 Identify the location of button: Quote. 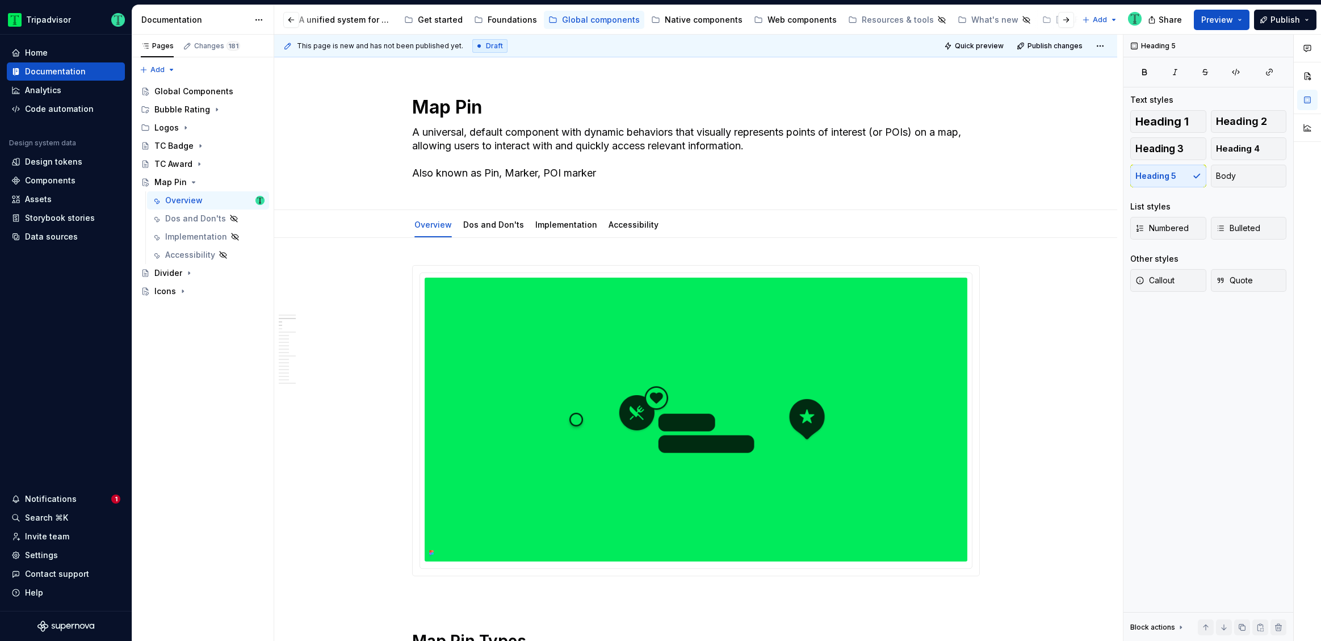
(1248, 280).